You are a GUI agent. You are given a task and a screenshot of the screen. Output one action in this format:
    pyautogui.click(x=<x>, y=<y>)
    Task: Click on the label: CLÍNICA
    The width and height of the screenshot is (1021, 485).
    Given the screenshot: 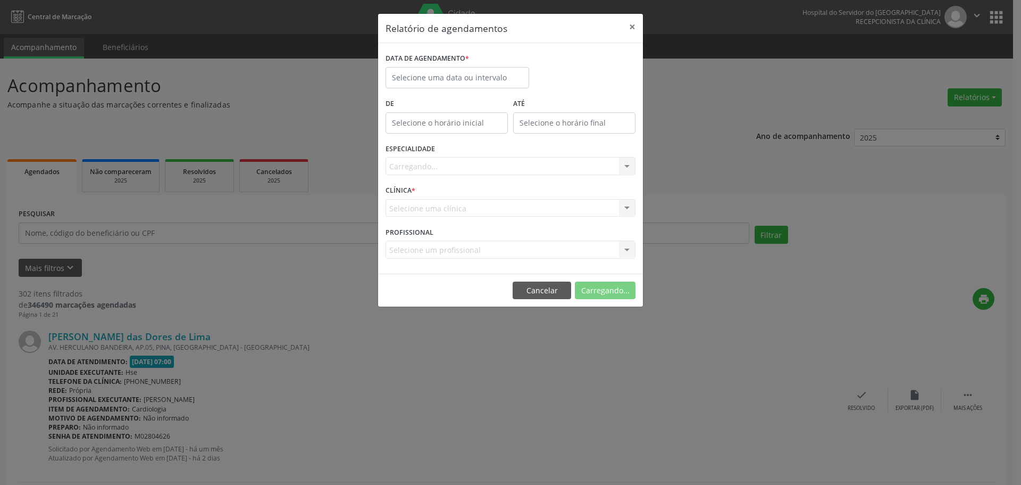 What is the action you would take?
    pyautogui.click(x=401, y=190)
    